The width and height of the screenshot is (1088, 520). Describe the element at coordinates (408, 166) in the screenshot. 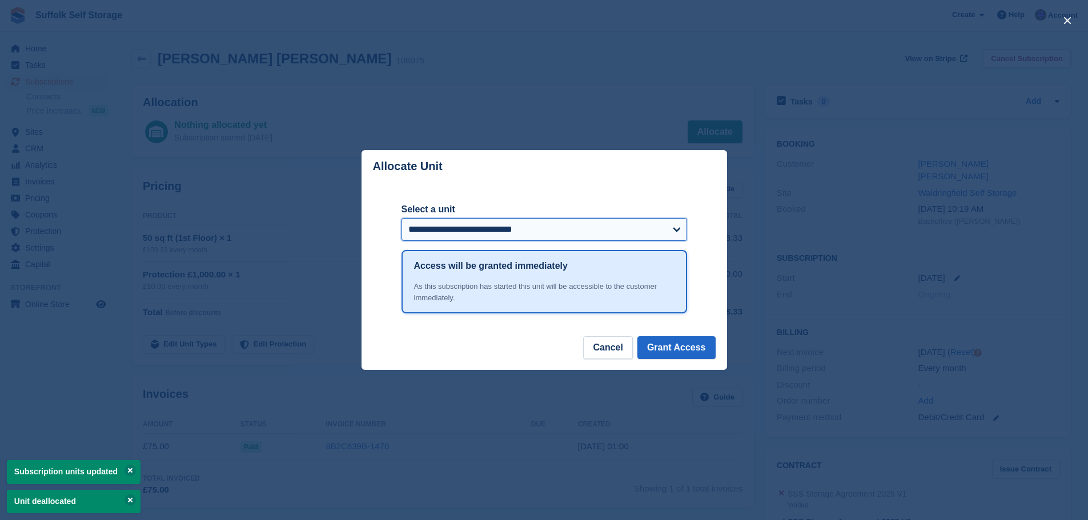

I see `p: Allocate Unit` at that location.